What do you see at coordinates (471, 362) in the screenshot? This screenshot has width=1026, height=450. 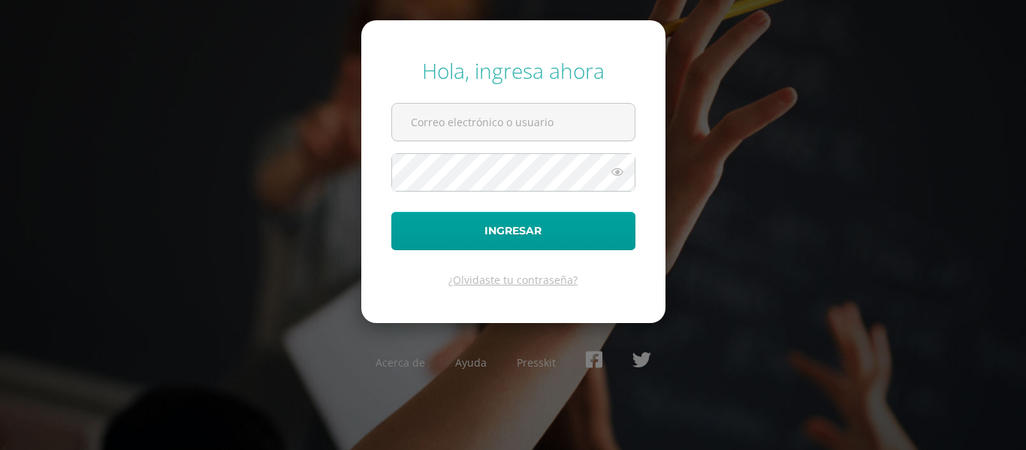 I see `a: Ayuda` at bounding box center [471, 362].